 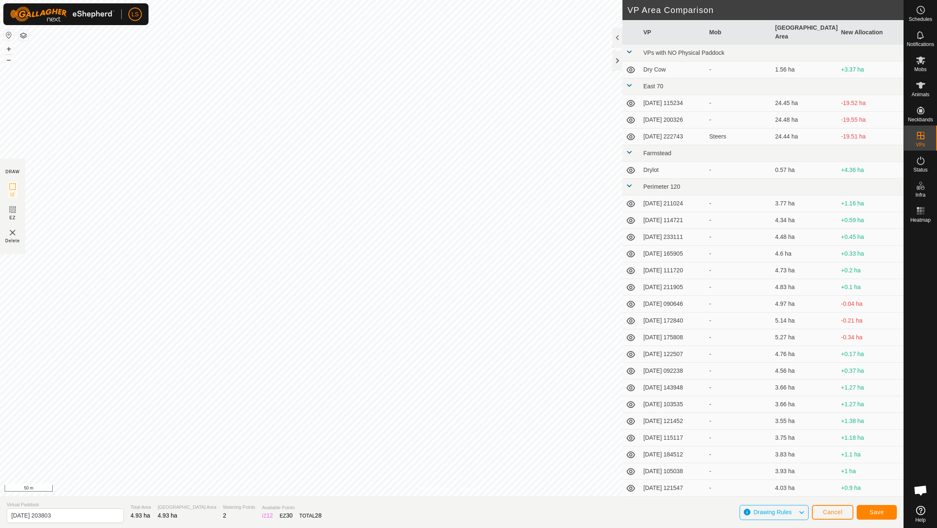 I want to click on td: 4.34 ha, so click(x=805, y=220).